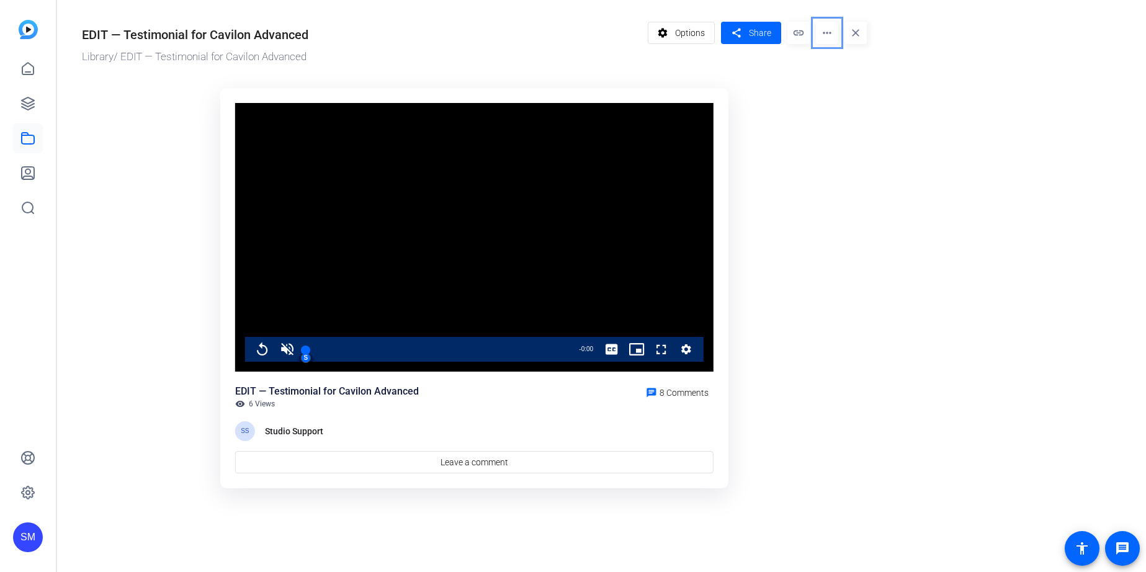 The height and width of the screenshot is (572, 1146). I want to click on div: Breadcrumbs, so click(436, 349).